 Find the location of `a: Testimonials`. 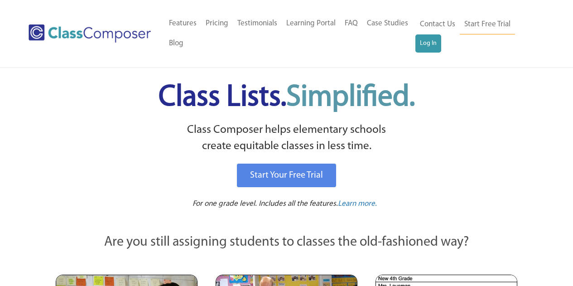

a: Testimonials is located at coordinates (257, 24).